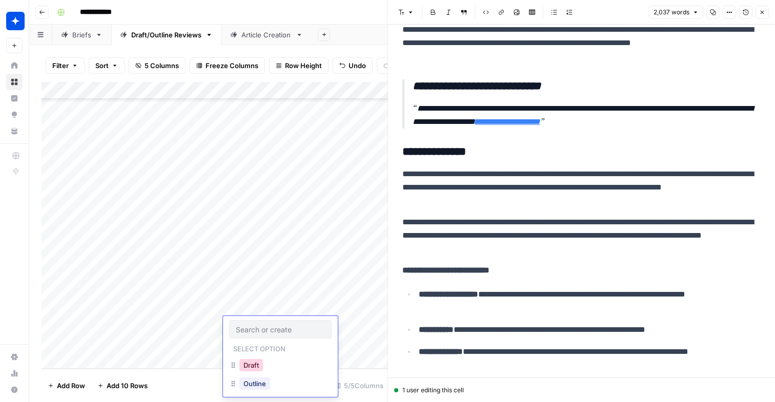 This screenshot has height=402, width=775. Describe the element at coordinates (280, 366) in the screenshot. I see `div: Draft` at that location.